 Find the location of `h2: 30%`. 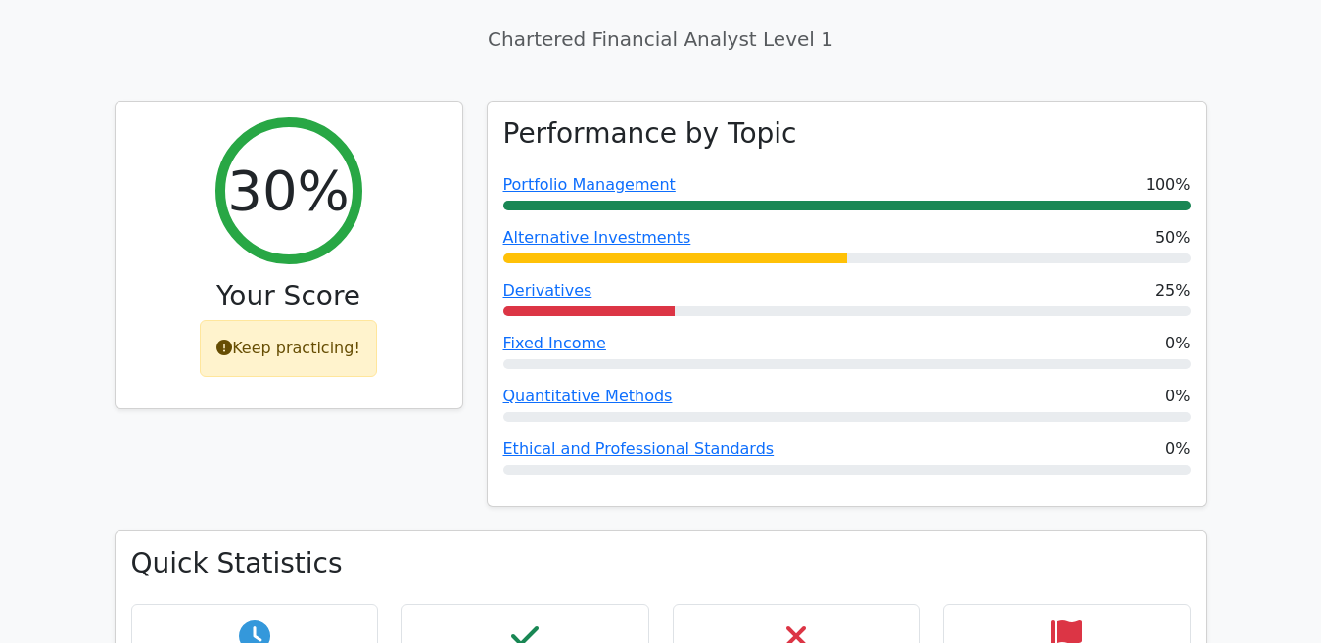

h2: 30% is located at coordinates (288, 190).